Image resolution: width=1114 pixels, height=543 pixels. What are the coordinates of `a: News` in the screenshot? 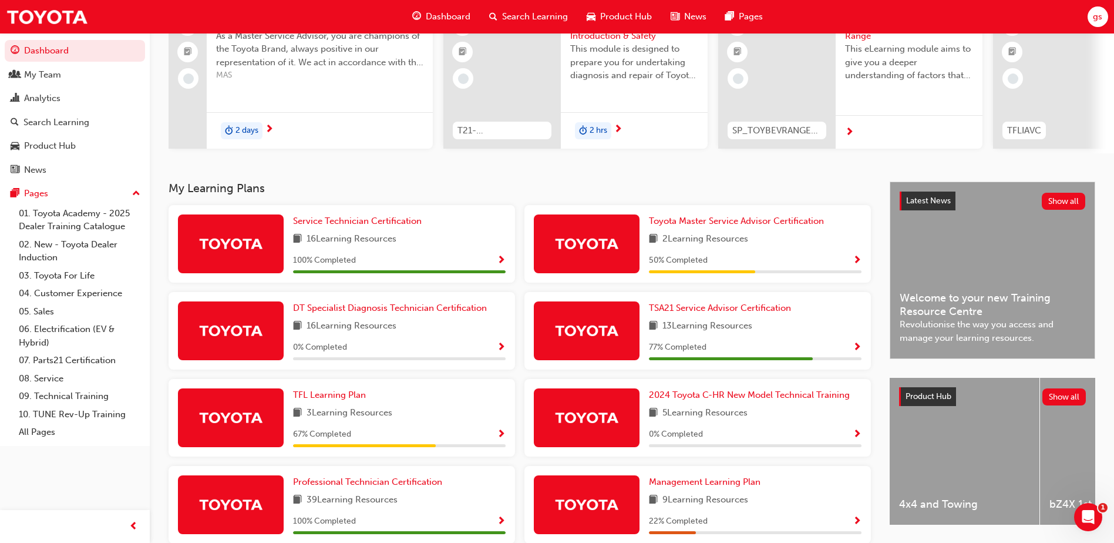 It's located at (75, 170).